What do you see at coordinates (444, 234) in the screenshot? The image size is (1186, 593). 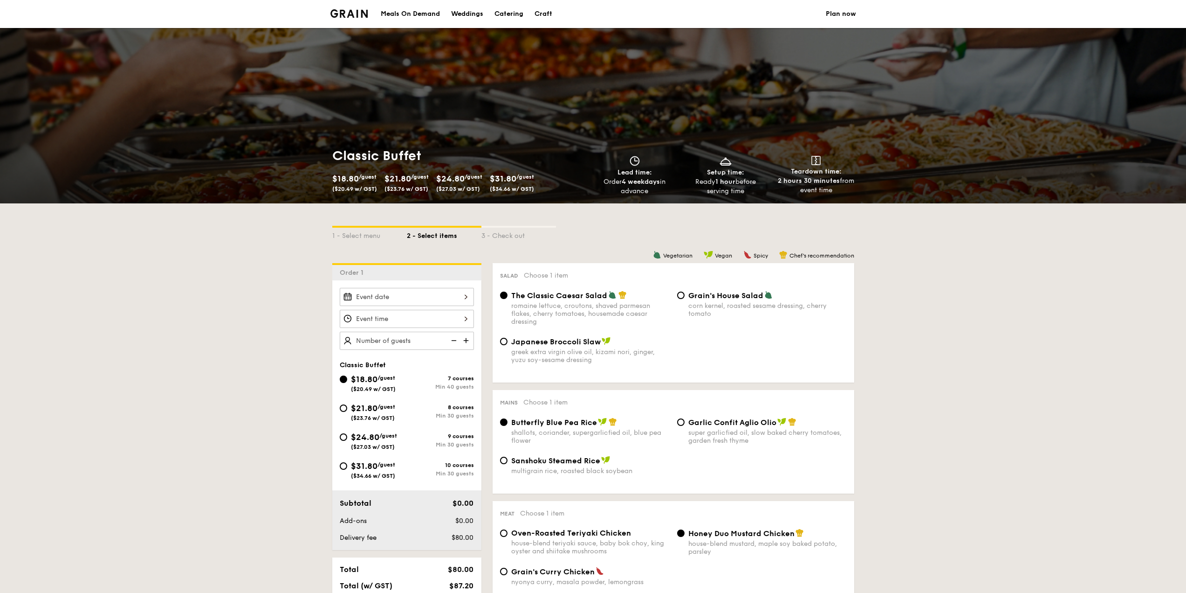 I see `div: 2 - Select items` at bounding box center [444, 234].